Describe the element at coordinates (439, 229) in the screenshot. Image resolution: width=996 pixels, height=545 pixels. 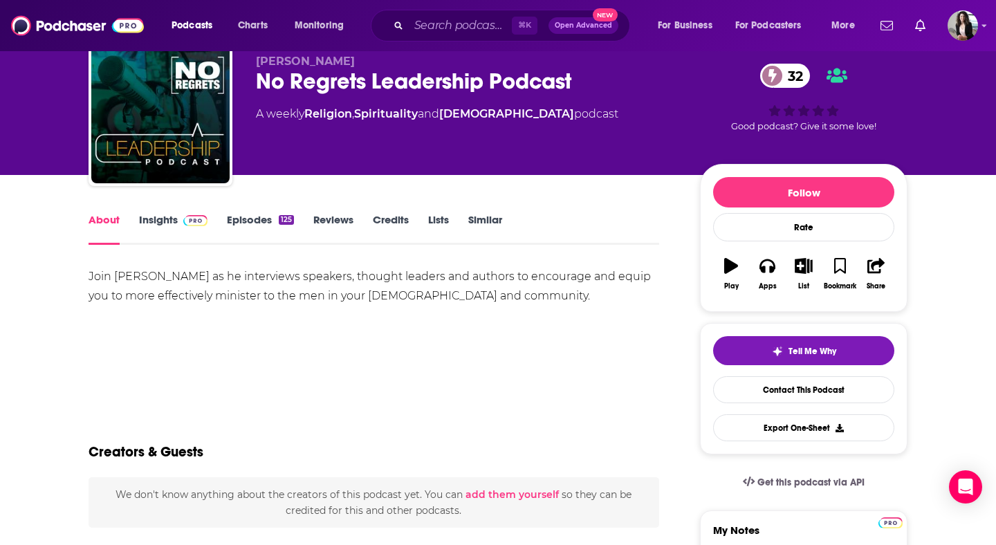
I see `a: Lists` at that location.